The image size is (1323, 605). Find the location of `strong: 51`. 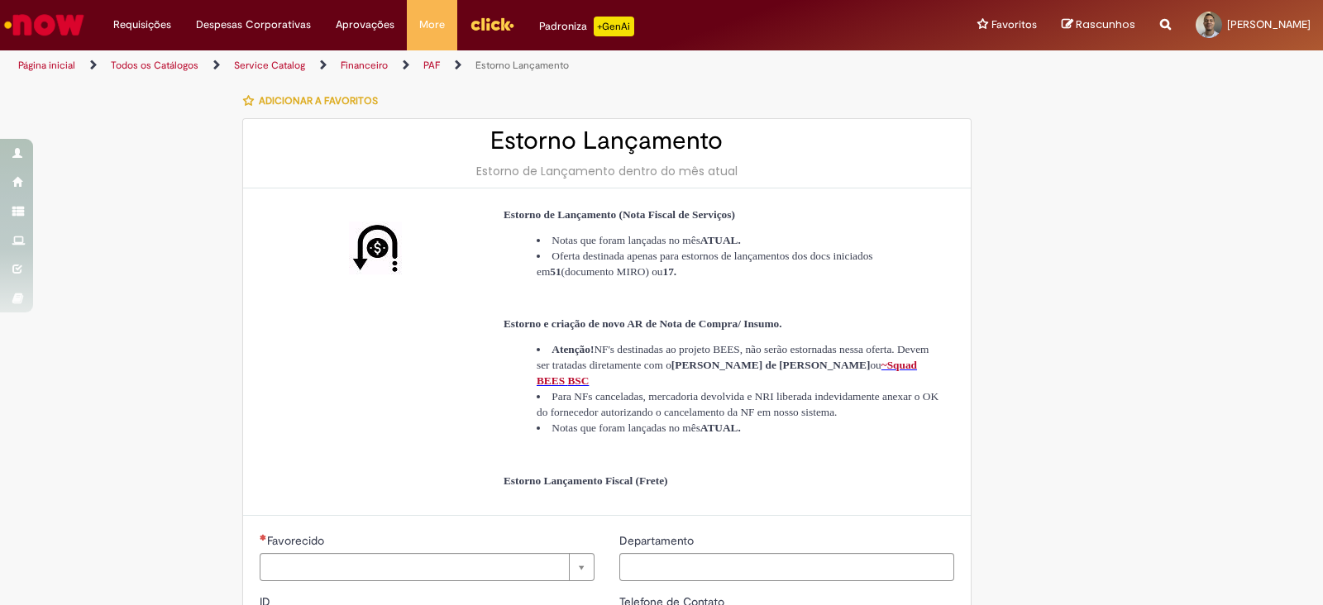

strong: 51 is located at coordinates (555, 271).